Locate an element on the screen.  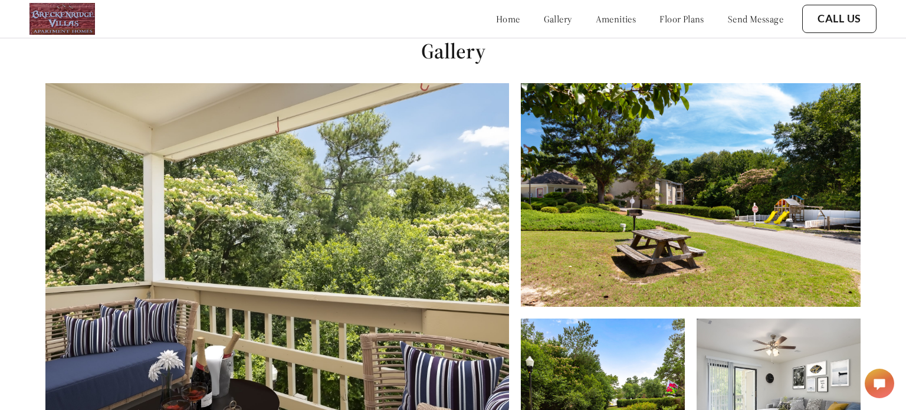
a: floor plans is located at coordinates (682, 19).